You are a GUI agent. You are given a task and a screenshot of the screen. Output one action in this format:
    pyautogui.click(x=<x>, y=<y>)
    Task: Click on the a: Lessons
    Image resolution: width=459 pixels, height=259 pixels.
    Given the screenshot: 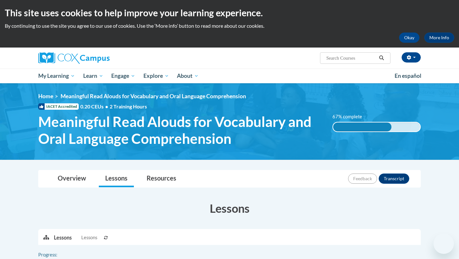 What is the action you would take?
    pyautogui.click(x=116, y=179)
    